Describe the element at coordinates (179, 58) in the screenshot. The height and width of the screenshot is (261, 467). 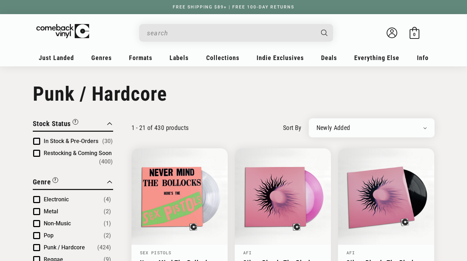
I see `span: Labels` at that location.